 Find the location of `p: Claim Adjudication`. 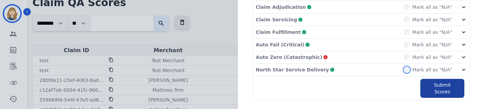

p: Claim Adjudication is located at coordinates (281, 7).